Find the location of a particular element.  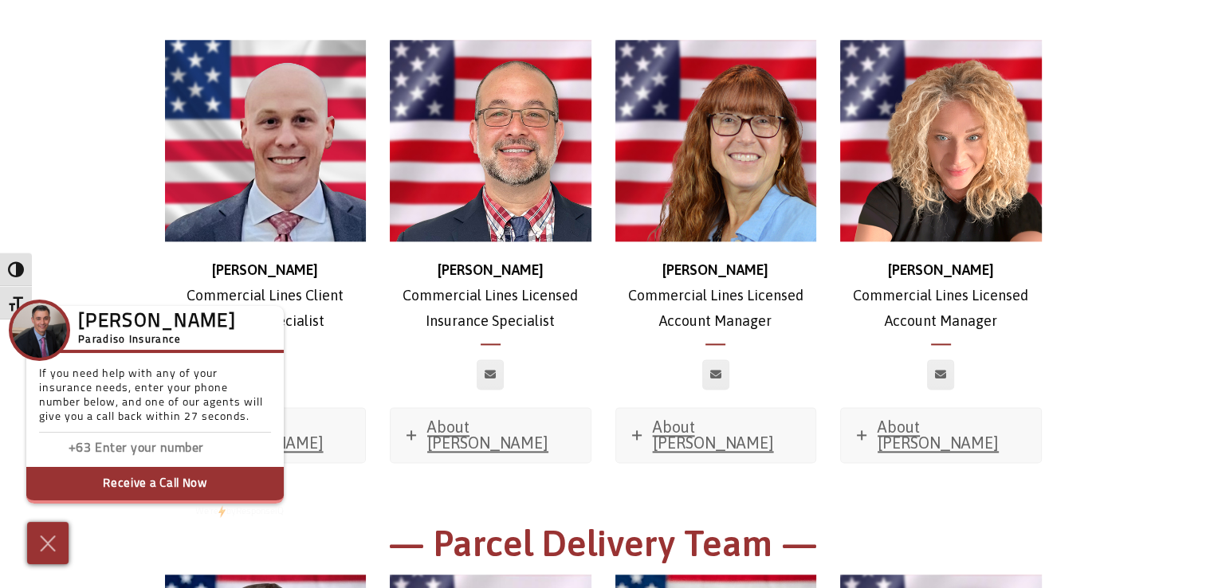

input: Enter phone number is located at coordinates (175, 449).